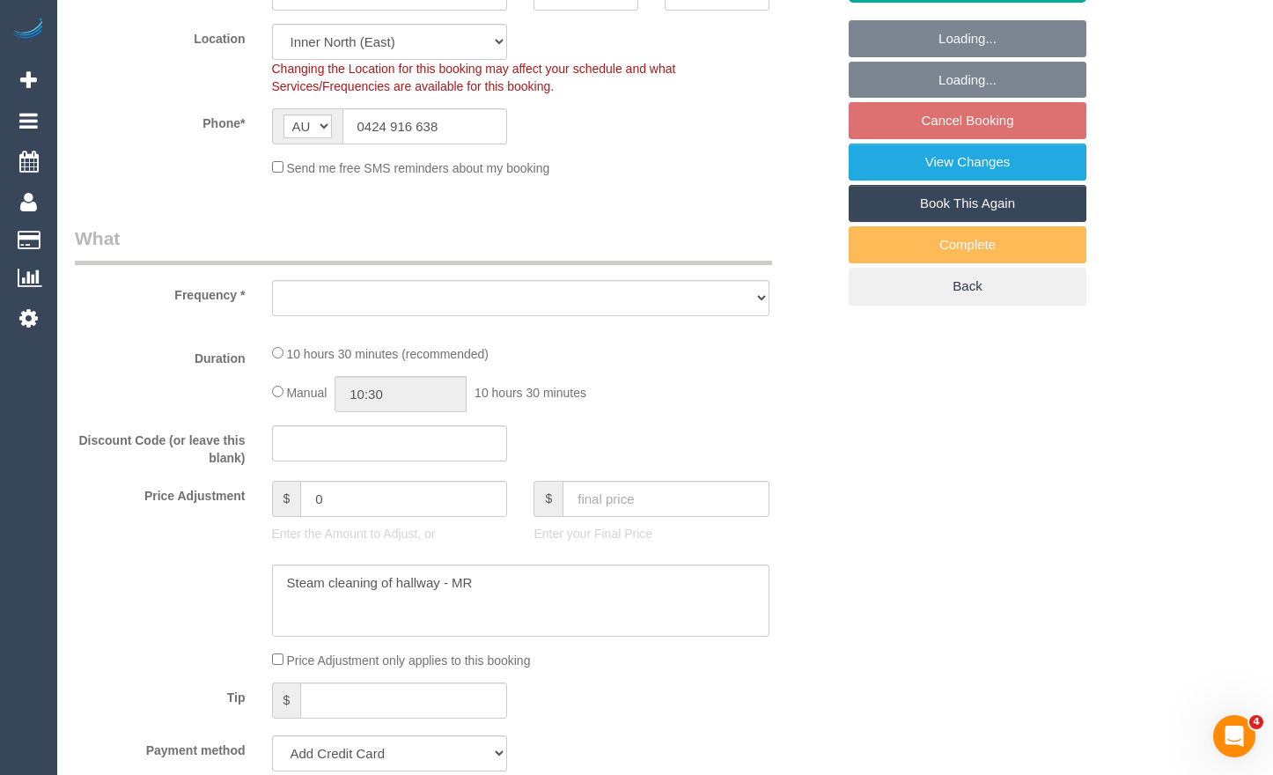 Image resolution: width=1273 pixels, height=775 pixels. I want to click on span: Price Adjustment only applies to this booking, so click(408, 660).